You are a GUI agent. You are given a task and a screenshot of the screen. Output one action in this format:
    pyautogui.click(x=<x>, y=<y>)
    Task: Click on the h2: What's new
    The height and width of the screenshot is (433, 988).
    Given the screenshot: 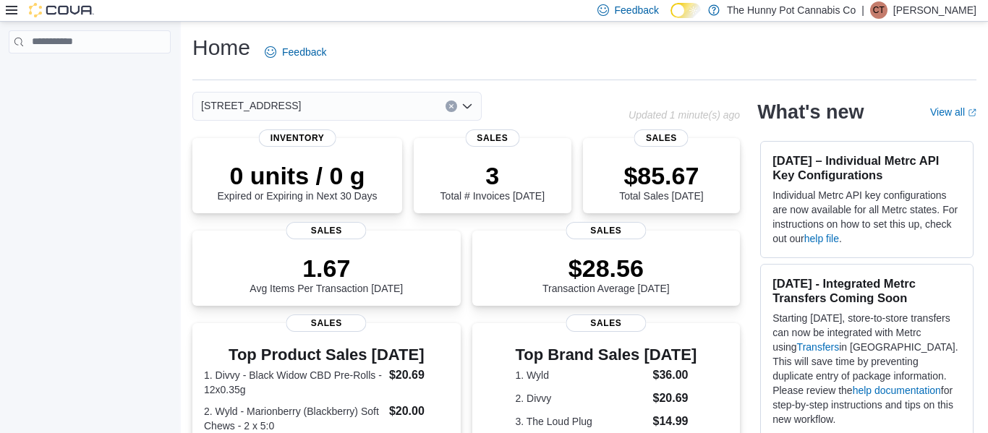 What is the action you would take?
    pyautogui.click(x=810, y=112)
    